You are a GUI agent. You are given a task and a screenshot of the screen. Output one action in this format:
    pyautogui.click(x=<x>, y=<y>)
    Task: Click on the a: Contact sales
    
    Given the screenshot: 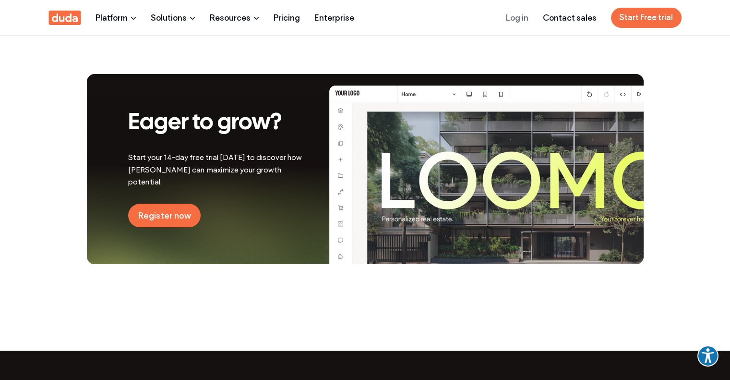 What is the action you would take?
    pyautogui.click(x=570, y=17)
    